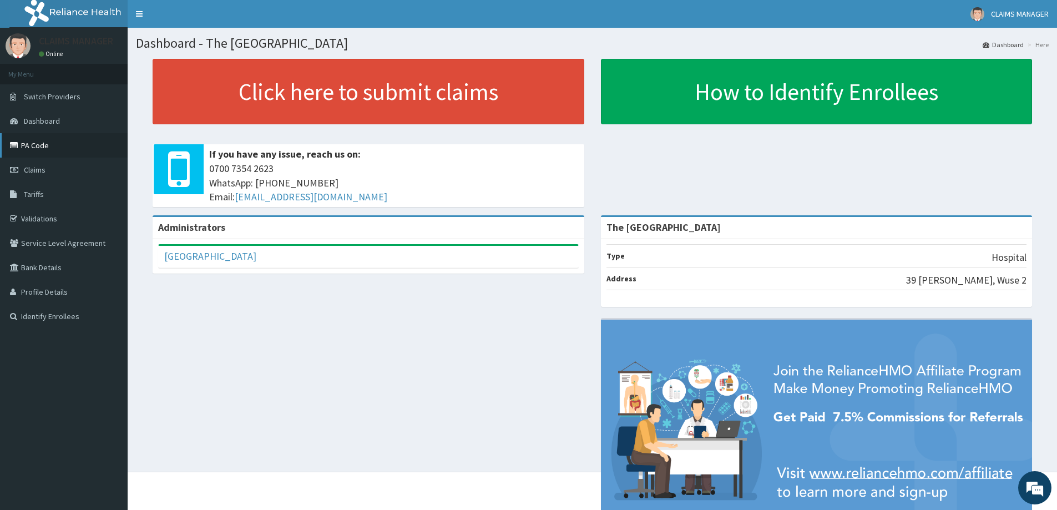  Describe the element at coordinates (76, 41) in the screenshot. I see `p: CLAIMS MANAGER` at that location.